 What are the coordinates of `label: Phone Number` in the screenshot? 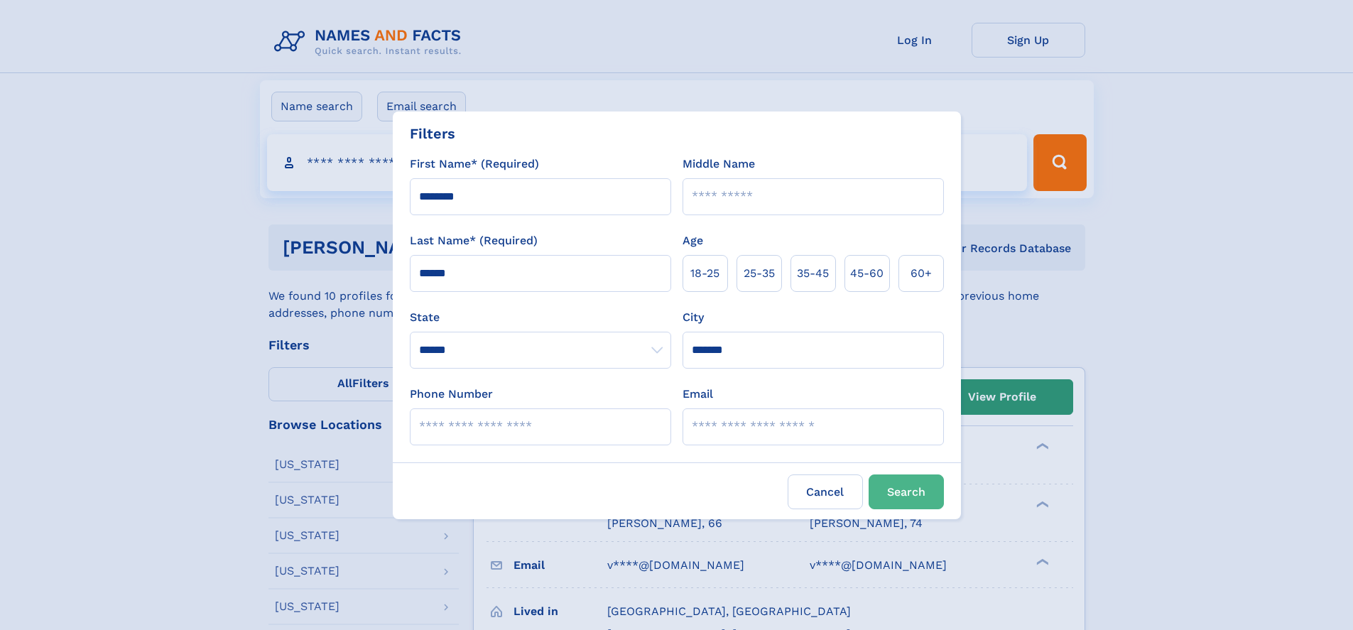 It's located at (451, 394).